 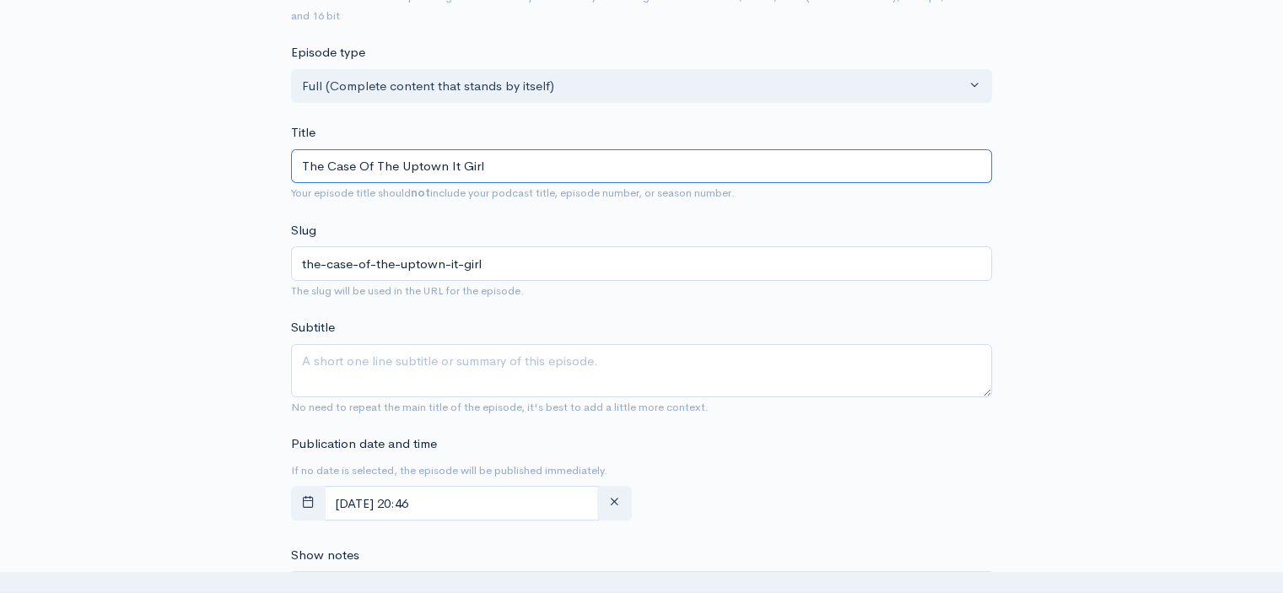 I want to click on small: Your episode title should include your podcast title, episode number, or season number., so click(x=513, y=192).